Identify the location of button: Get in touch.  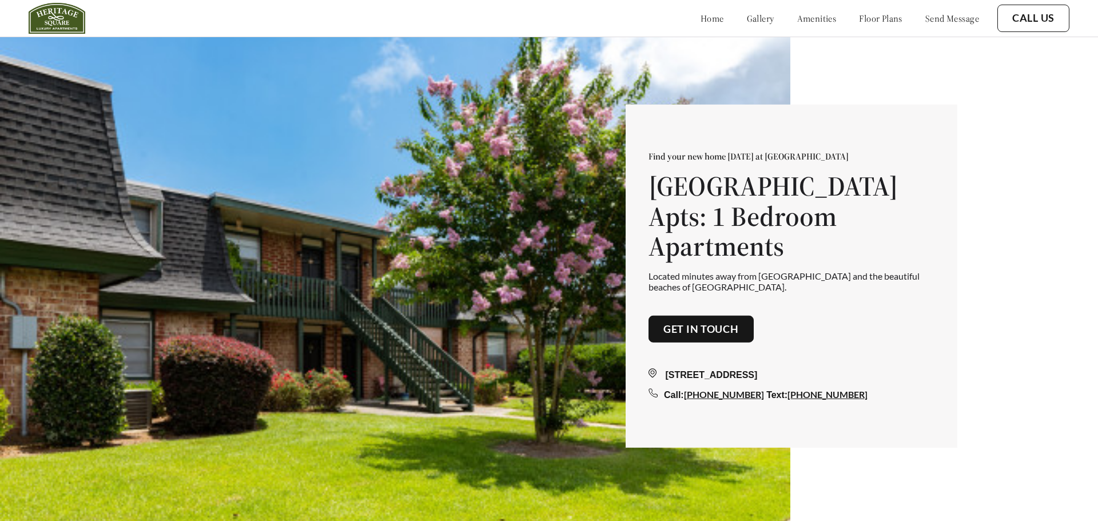
(701, 329).